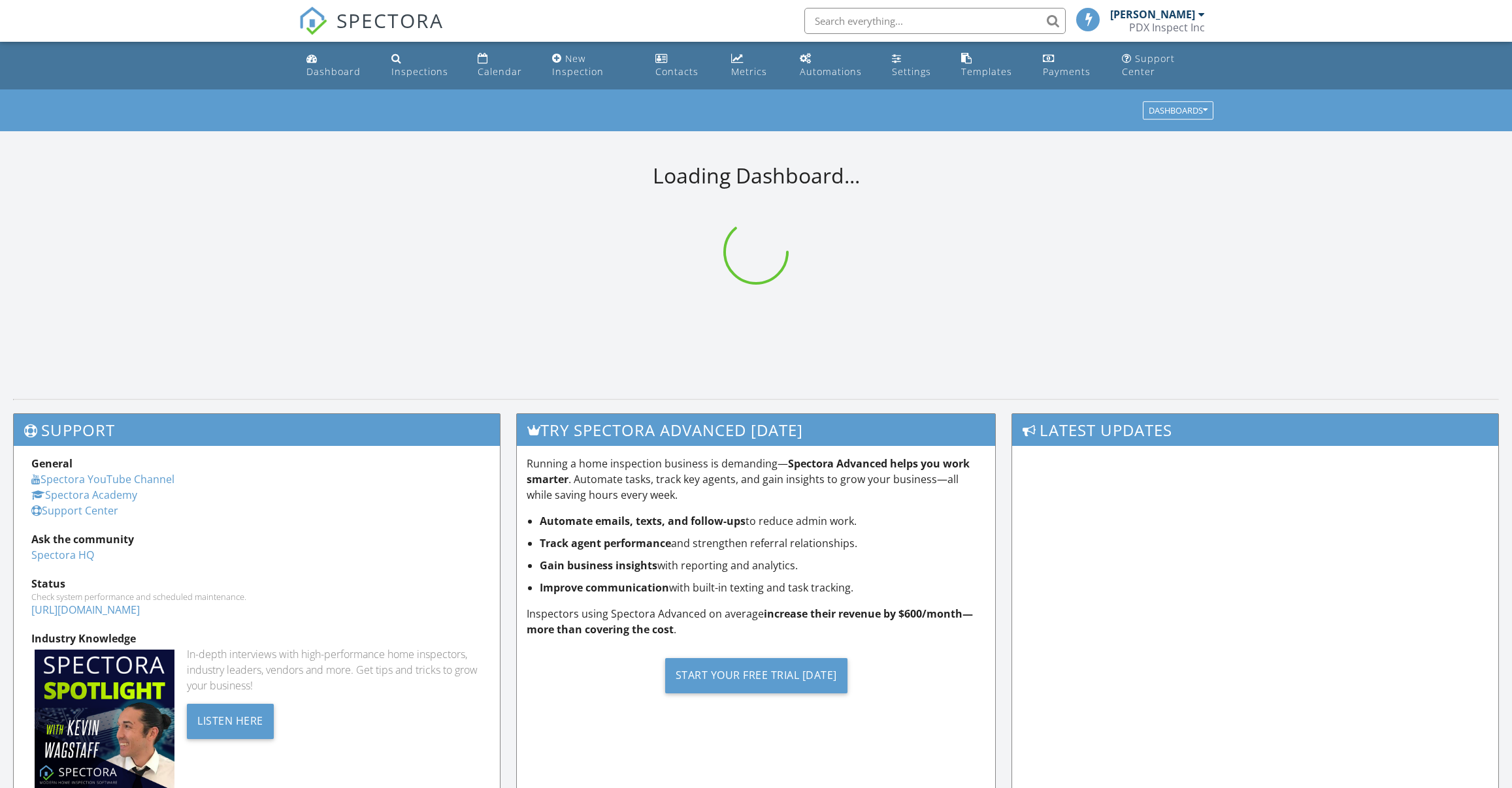 This screenshot has height=788, width=1512. Describe the element at coordinates (749, 71) in the screenshot. I see `div: Metrics` at that location.